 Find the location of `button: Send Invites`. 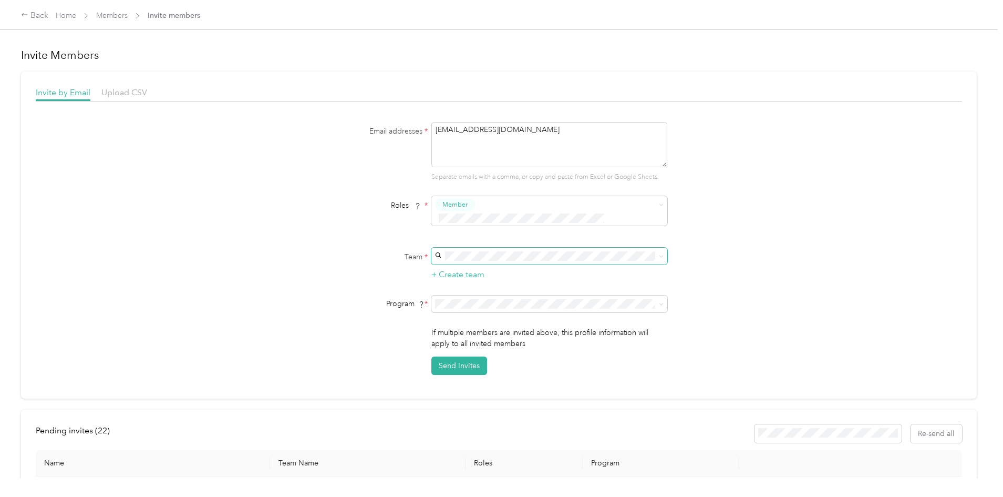

button: Send Invites is located at coordinates (459, 365).